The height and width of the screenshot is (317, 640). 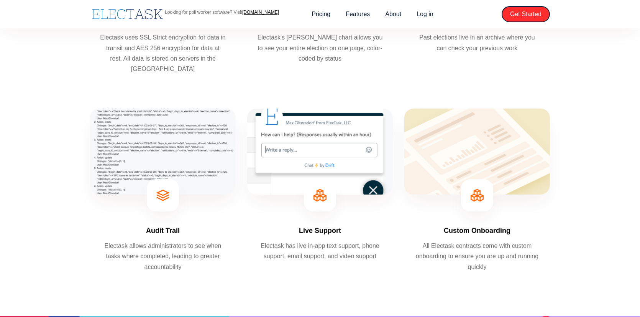 What do you see at coordinates (393, 14) in the screenshot?
I see `a: About` at bounding box center [393, 14].